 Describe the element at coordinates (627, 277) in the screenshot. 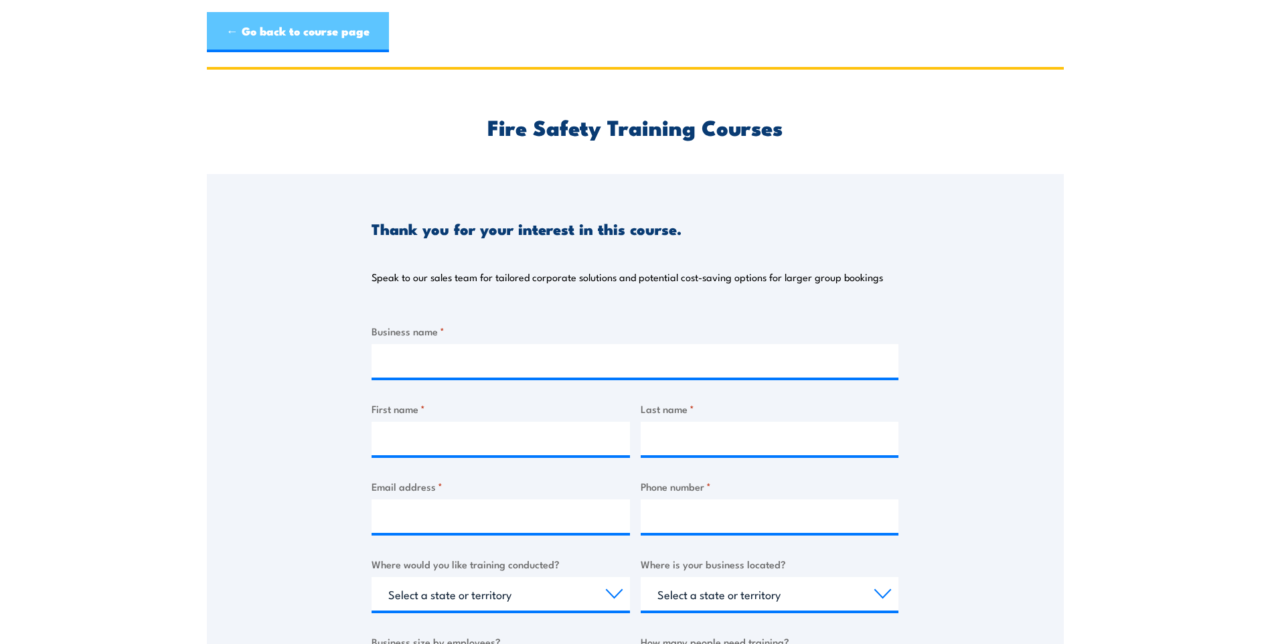

I see `p: Speak to our sales team for tailored corporate solutions and potential cost-saving options for la...` at that location.